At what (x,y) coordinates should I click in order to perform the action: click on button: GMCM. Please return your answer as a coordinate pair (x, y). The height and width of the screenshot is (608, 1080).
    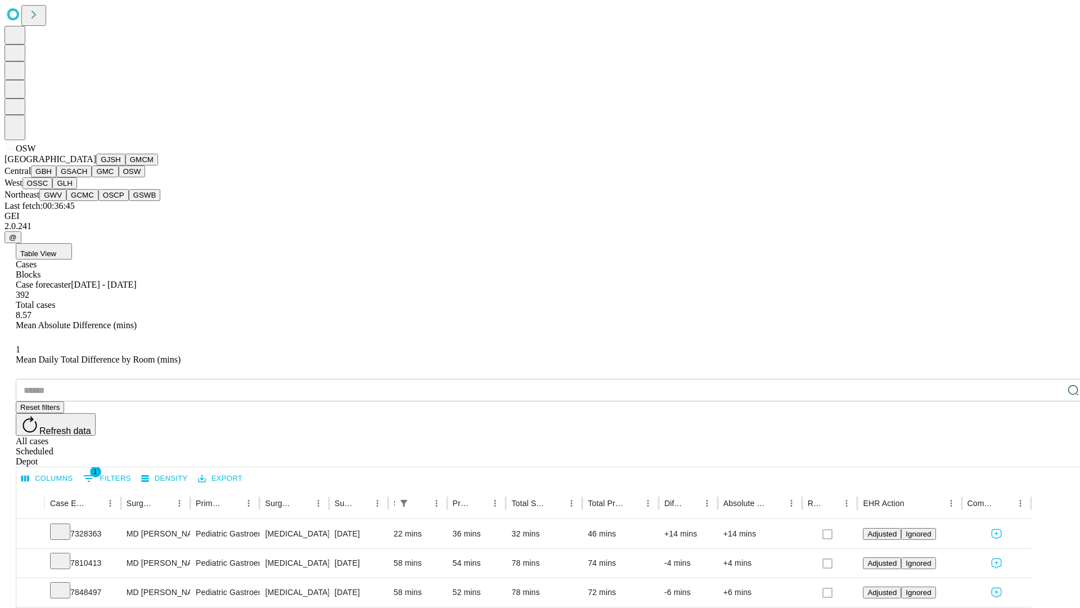
    Looking at the image, I should click on (142, 159).